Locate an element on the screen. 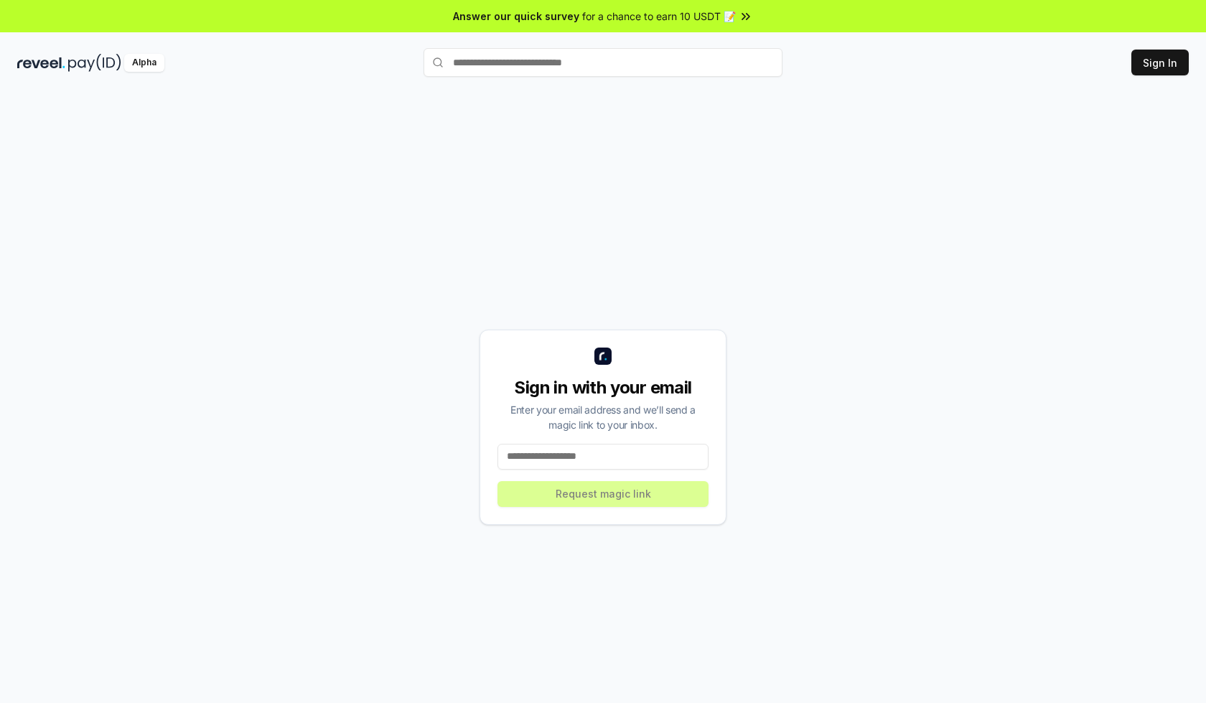 This screenshot has height=703, width=1206. span: for a chance to earn 10 USDT 📝 is located at coordinates (659, 16).